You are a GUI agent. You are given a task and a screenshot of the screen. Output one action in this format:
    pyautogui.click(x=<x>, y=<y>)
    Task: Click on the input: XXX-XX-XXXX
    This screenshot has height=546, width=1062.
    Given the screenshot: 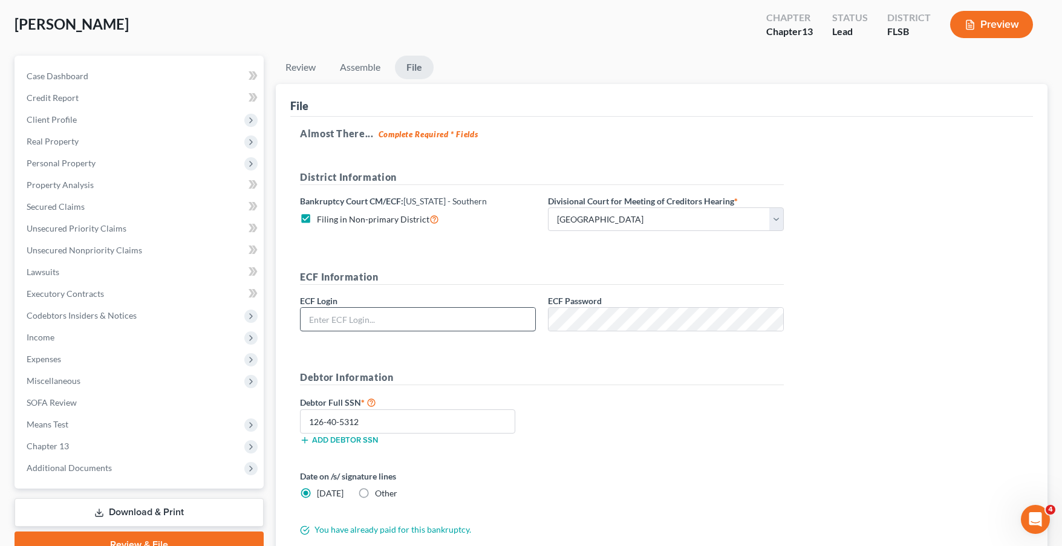 What is the action you would take?
    pyautogui.click(x=408, y=421)
    